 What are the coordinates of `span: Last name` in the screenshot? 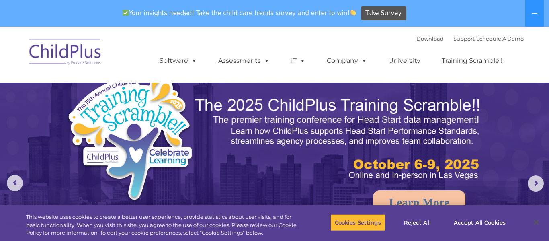 It's located at (124, 56).